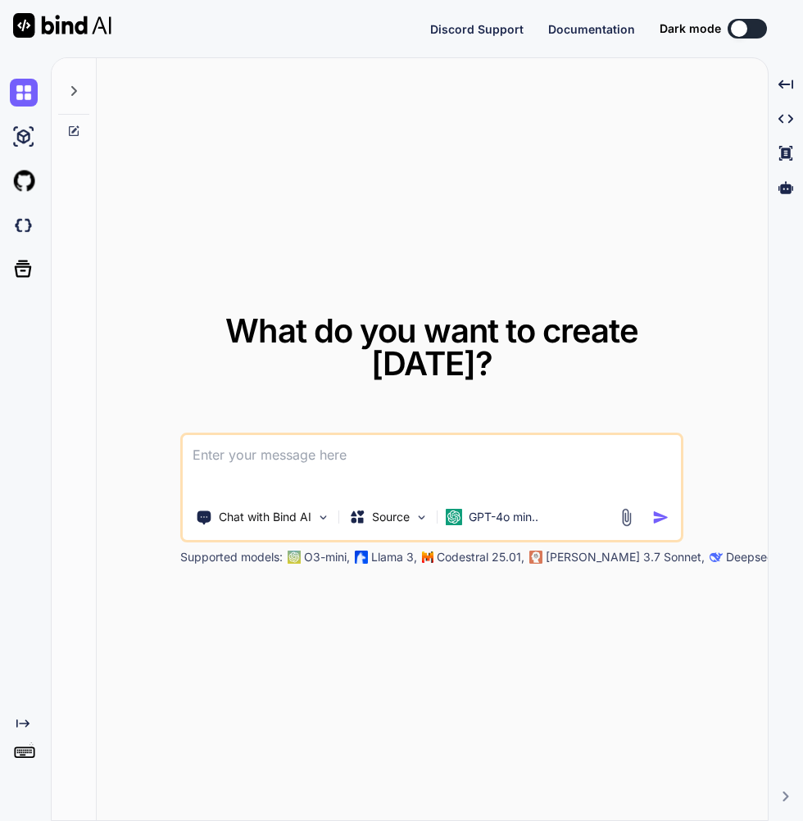 Image resolution: width=803 pixels, height=821 pixels. What do you see at coordinates (477, 29) in the screenshot?
I see `span: Discord Support` at bounding box center [477, 29].